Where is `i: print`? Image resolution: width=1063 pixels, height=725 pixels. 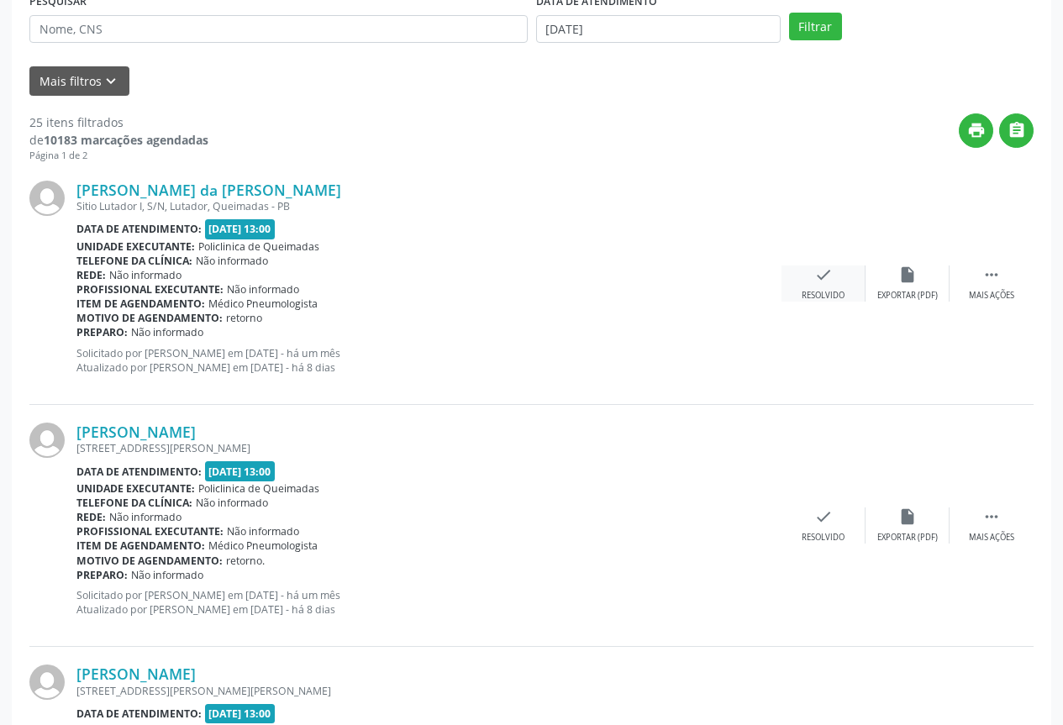 i: print is located at coordinates (977, 130).